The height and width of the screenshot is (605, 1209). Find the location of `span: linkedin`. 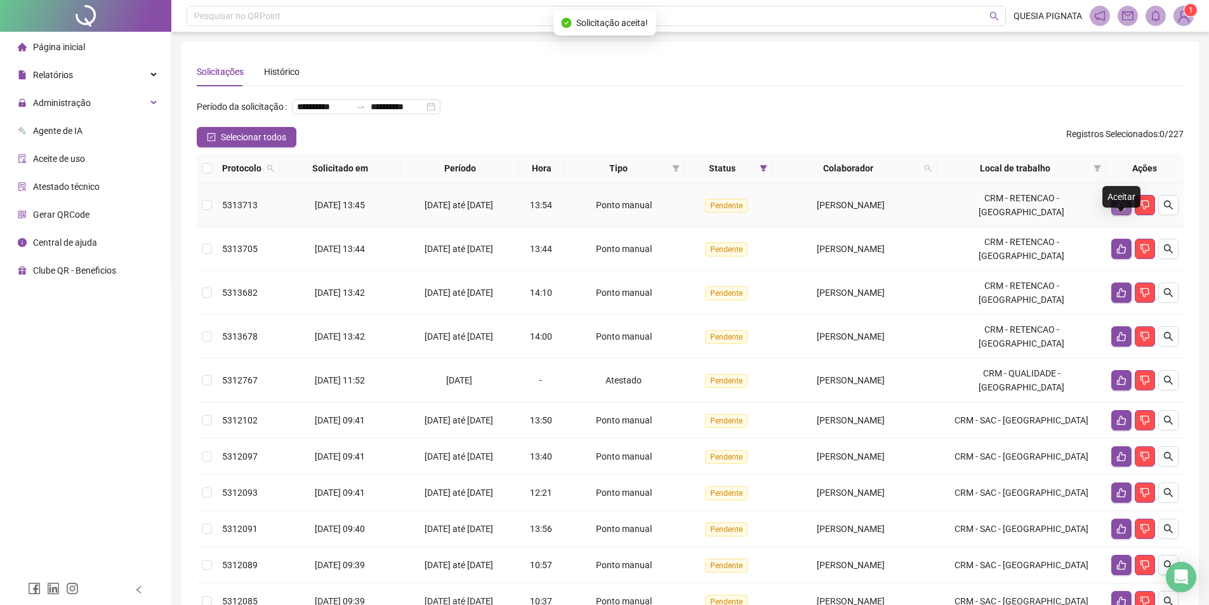

span: linkedin is located at coordinates (53, 588).